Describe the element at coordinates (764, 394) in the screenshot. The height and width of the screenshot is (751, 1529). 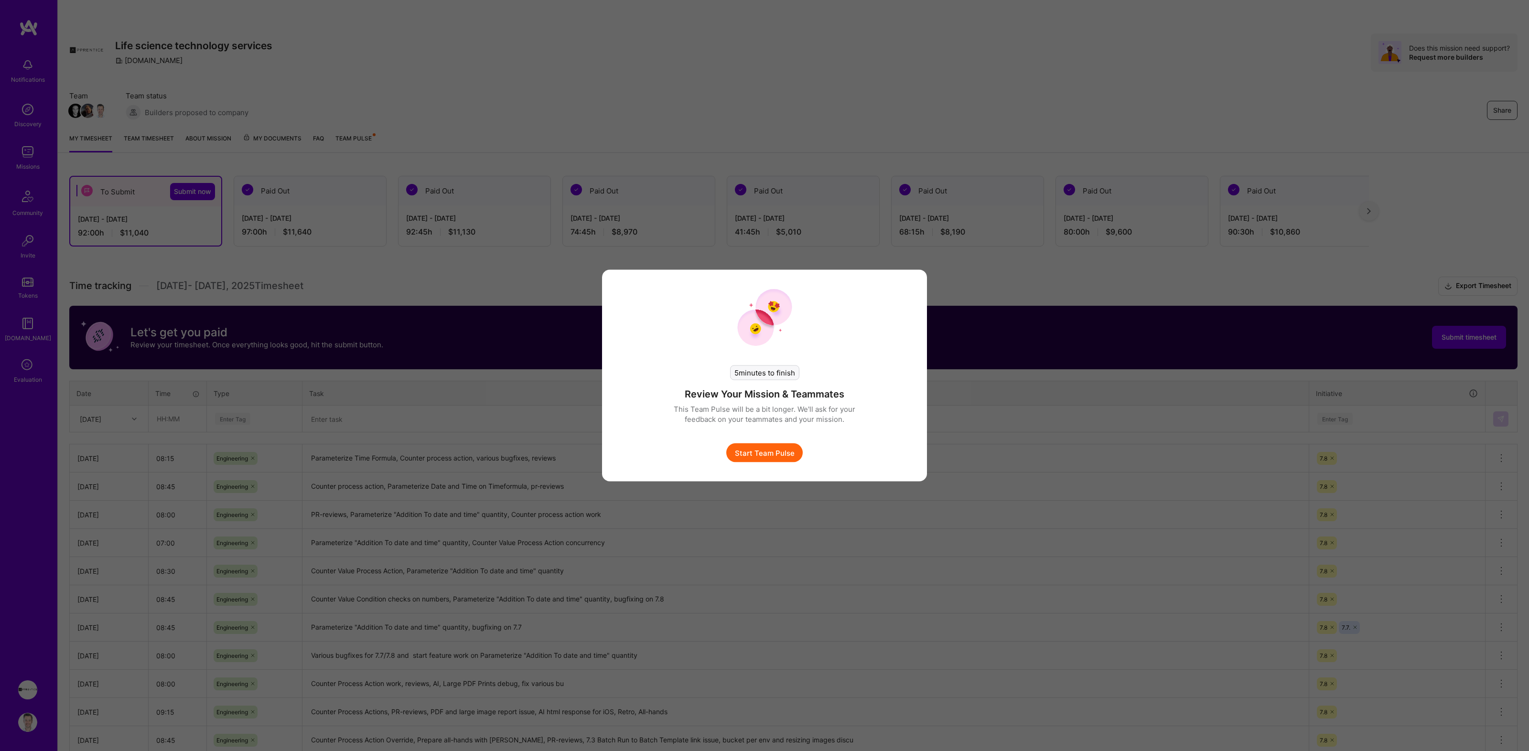
I see `h4: Review Your Mission & Teammates` at that location.